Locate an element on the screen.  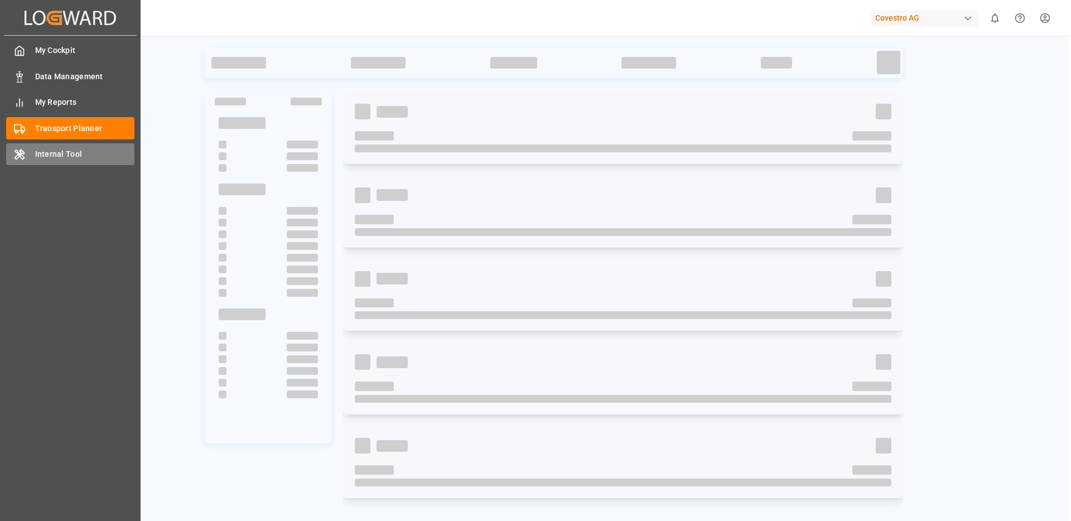
div: Covestro AG is located at coordinates (924, 18).